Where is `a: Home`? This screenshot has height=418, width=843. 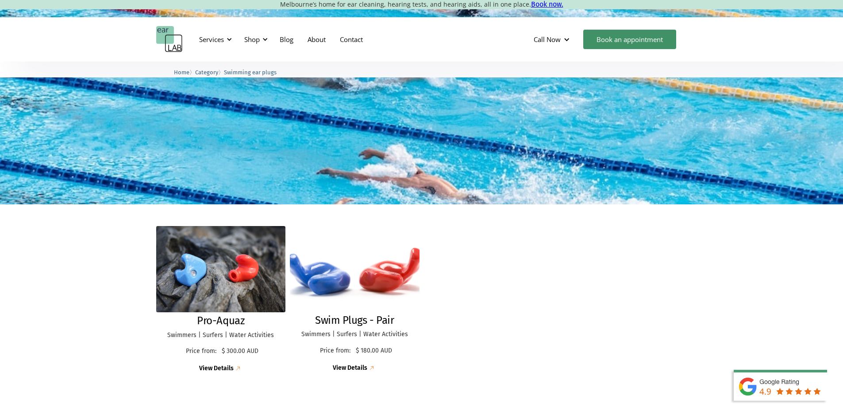
a: Home is located at coordinates (181, 72).